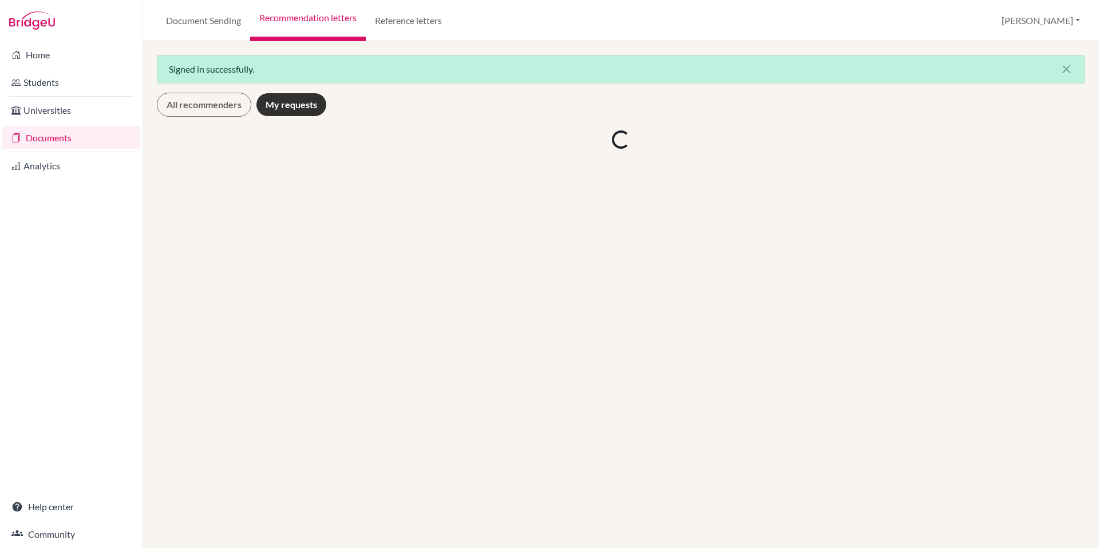  I want to click on a: Documents, so click(71, 138).